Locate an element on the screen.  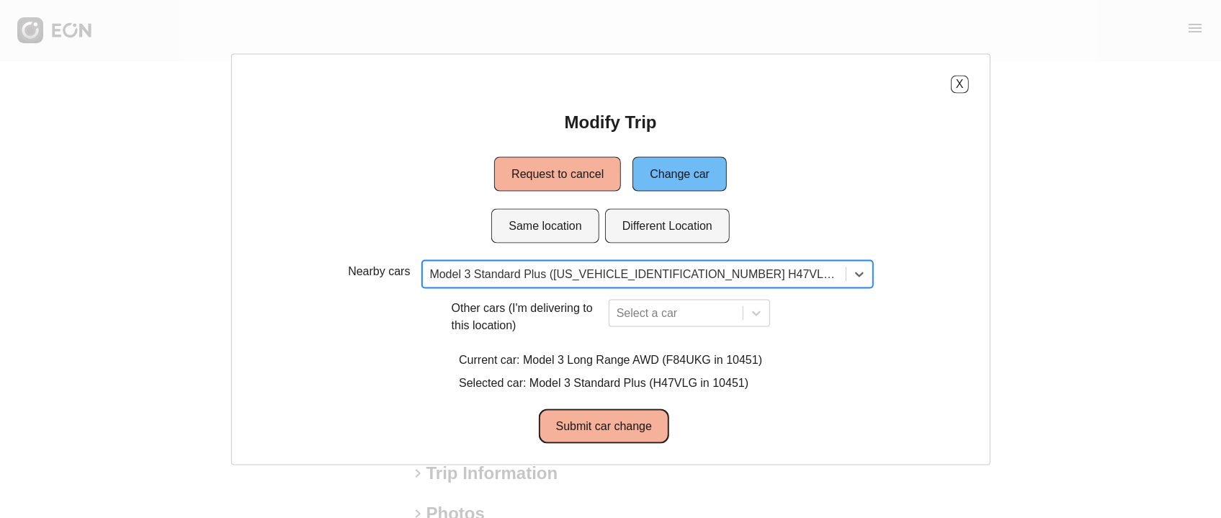
p: Other cars (I'm delivering to this location) is located at coordinates (527, 316).